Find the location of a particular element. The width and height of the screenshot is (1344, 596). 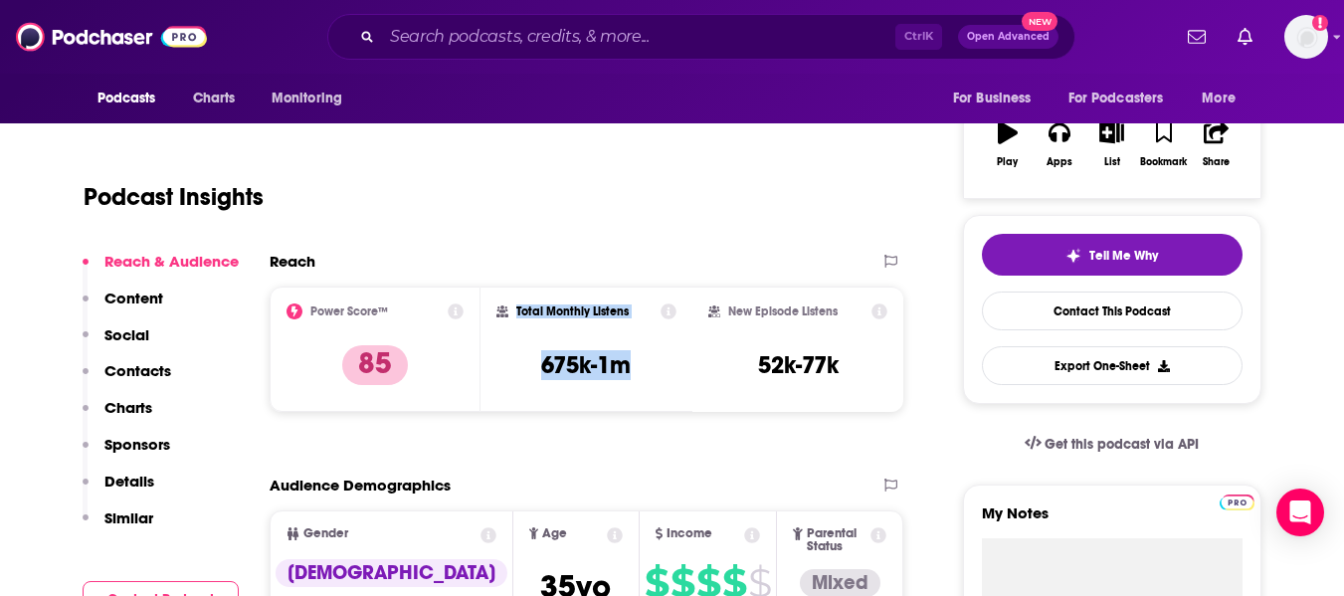

a: Podchaser - Follow, Share and Rate Podcasts is located at coordinates (111, 37).